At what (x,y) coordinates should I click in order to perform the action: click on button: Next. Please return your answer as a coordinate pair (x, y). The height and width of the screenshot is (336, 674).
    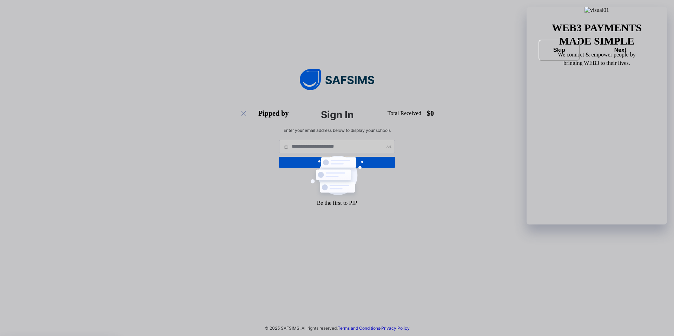
    Looking at the image, I should click on (621, 50).